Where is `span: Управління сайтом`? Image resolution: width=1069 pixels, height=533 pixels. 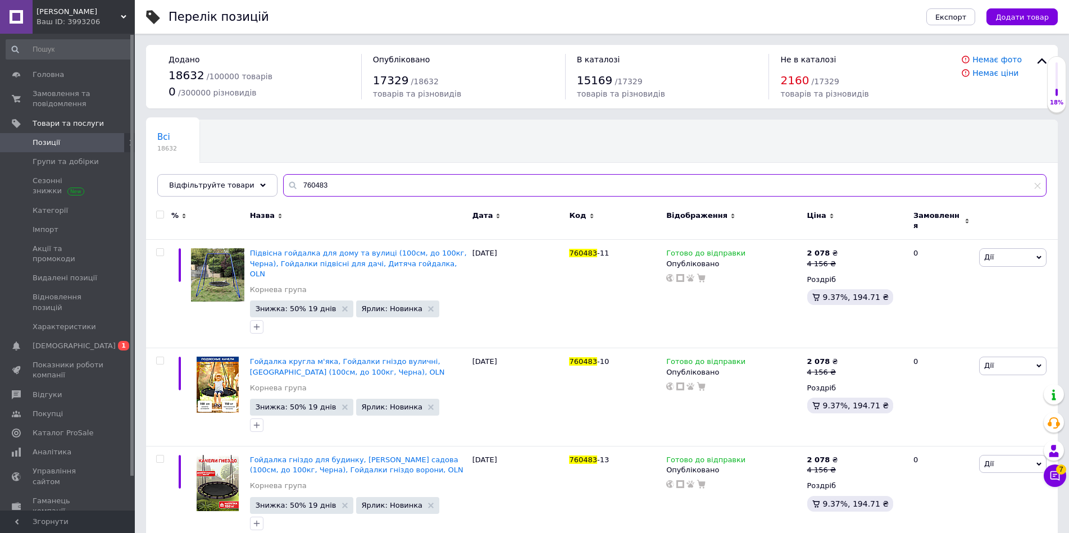 span: Управління сайтом is located at coordinates (68, 476).